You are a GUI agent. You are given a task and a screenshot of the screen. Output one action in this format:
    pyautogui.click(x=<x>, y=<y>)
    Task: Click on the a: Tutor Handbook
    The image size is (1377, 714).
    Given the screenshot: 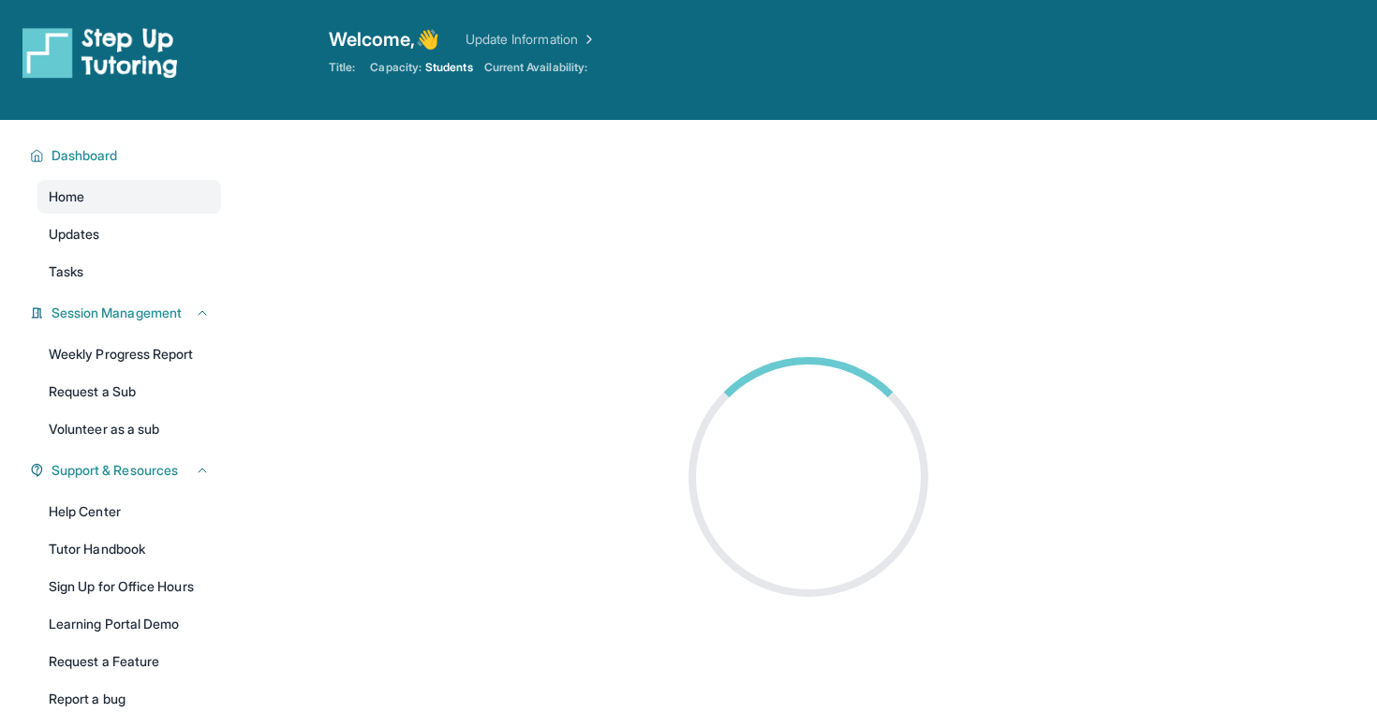 What is the action you would take?
    pyautogui.click(x=129, y=549)
    